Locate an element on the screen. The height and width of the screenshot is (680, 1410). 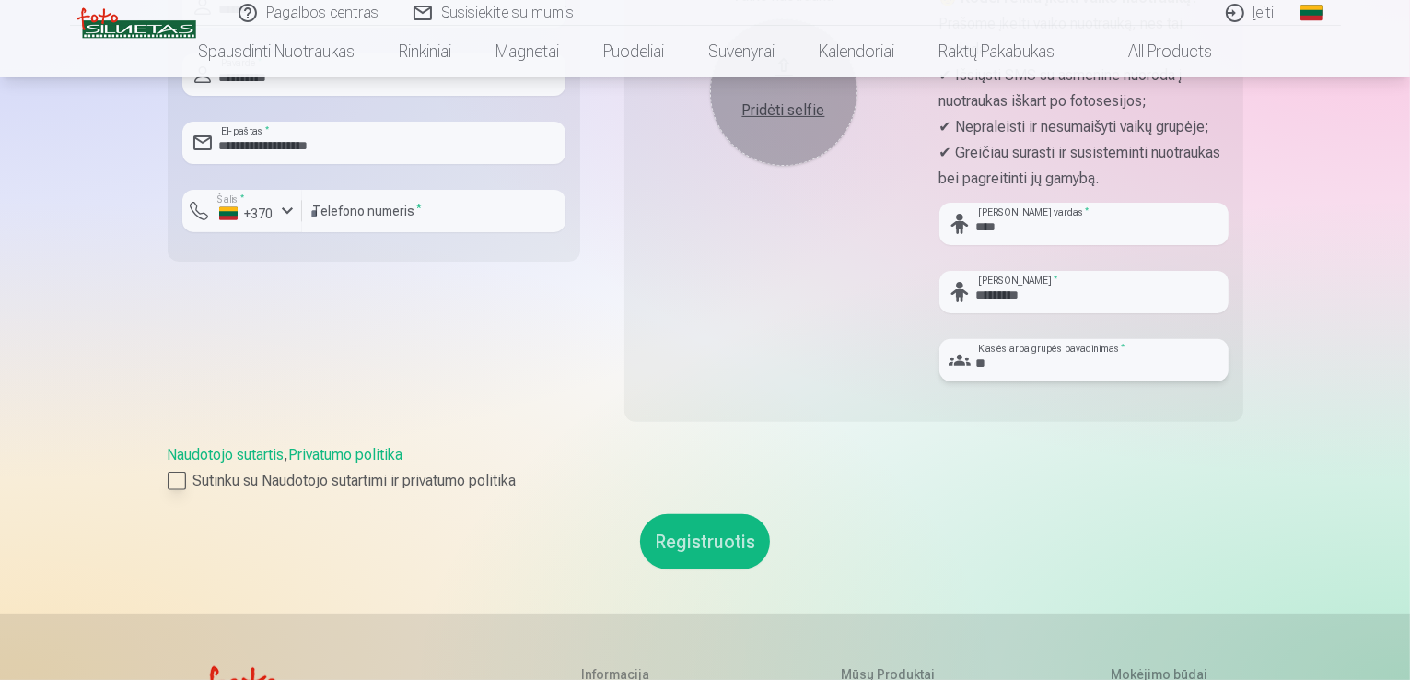
a: Magnetai is located at coordinates (527, 52).